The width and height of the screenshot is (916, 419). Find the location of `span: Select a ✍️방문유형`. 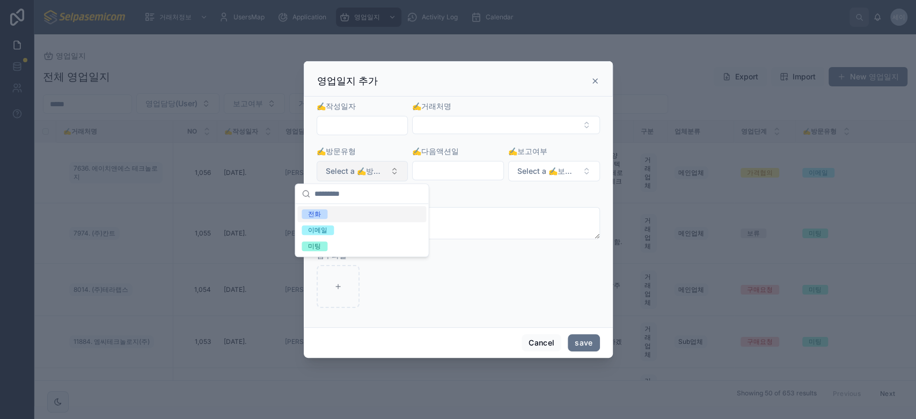

span: Select a ✍️방문유형 is located at coordinates (356, 171).